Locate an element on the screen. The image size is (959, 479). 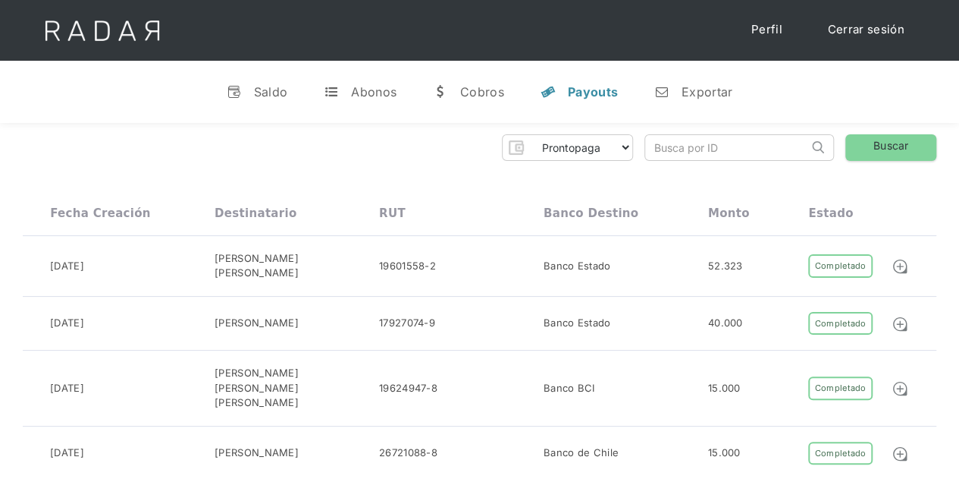
div: Payouts is located at coordinates (593, 92).